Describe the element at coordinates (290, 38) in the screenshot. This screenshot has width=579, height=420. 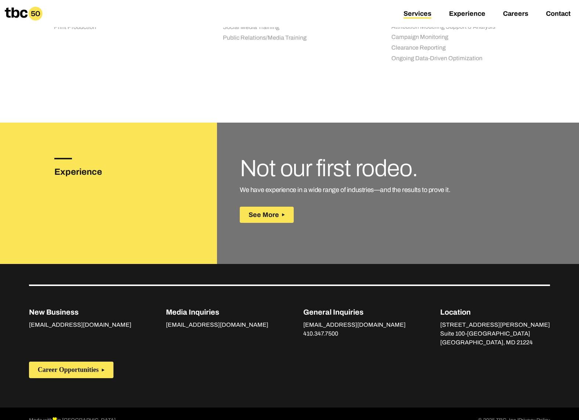
I see `li: Public Relations/Media Training` at that location.